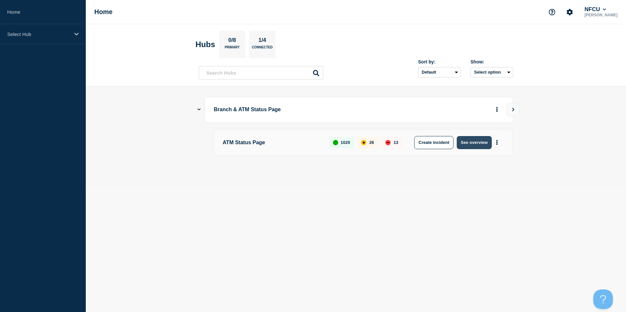 This screenshot has width=626, height=312. I want to click on button: Create incident, so click(434, 143).